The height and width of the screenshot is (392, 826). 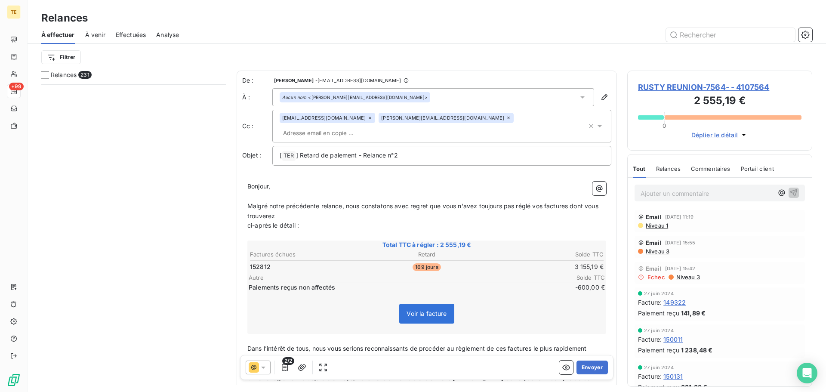 What do you see at coordinates (401, 278) in the screenshot?
I see `span: Autre` at bounding box center [401, 278].